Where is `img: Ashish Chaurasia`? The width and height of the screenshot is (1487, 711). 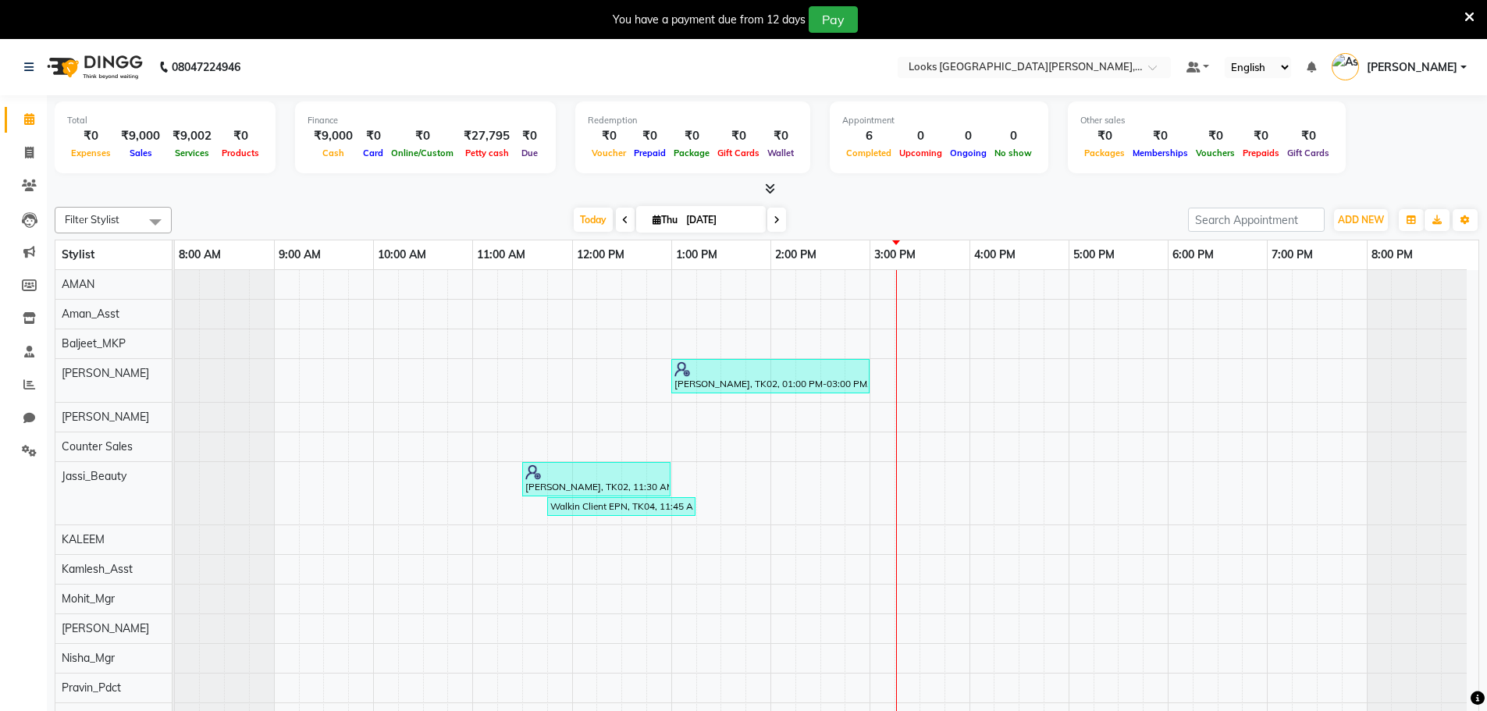 img: Ashish Chaurasia is located at coordinates (1345, 66).